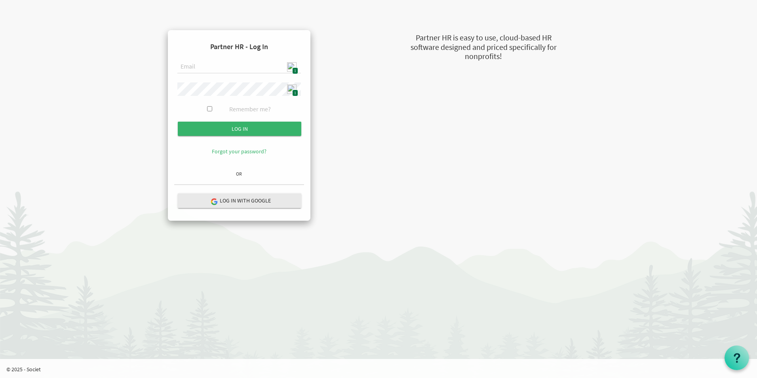 The width and height of the screenshot is (757, 378). What do you see at coordinates (484, 56) in the screenshot?
I see `div: nonprofits!` at bounding box center [484, 56].